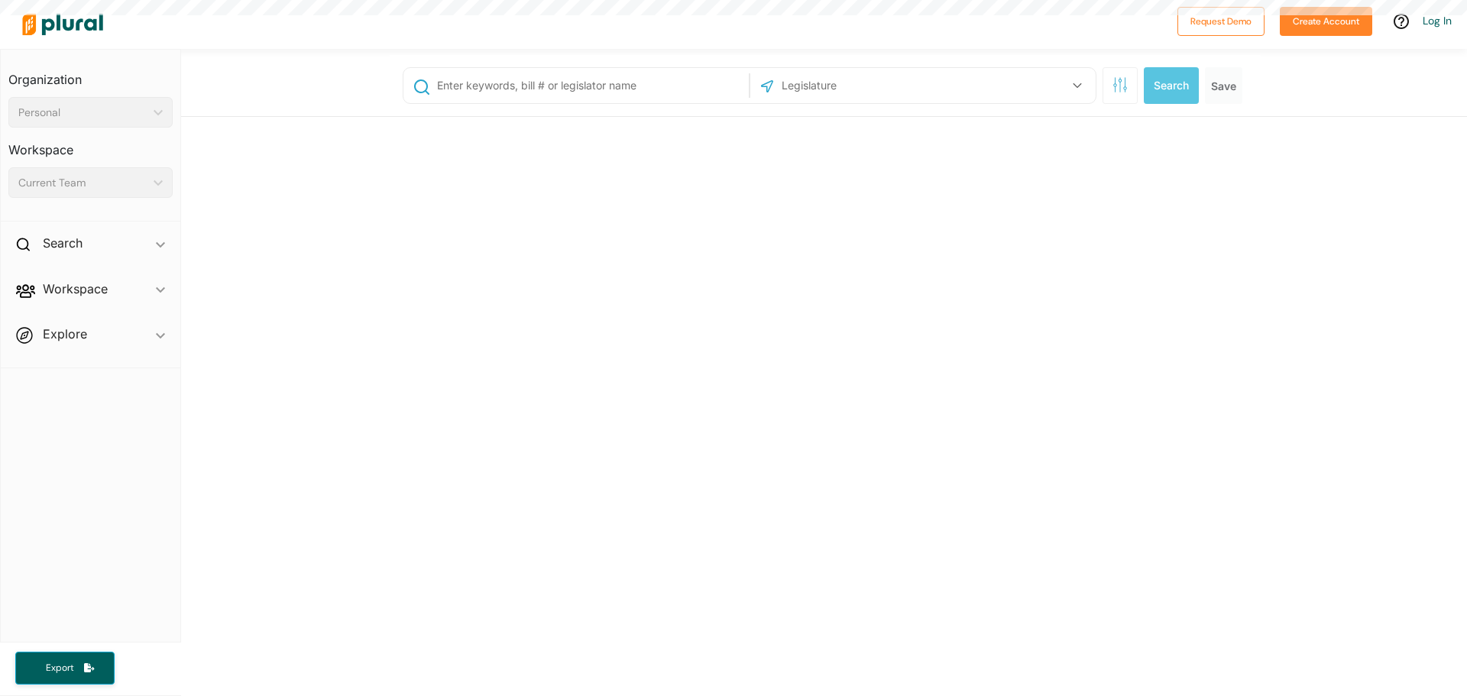 Image resolution: width=1467 pixels, height=696 pixels. What do you see at coordinates (1120, 83) in the screenshot?
I see `span: Search Filters` at bounding box center [1120, 83].